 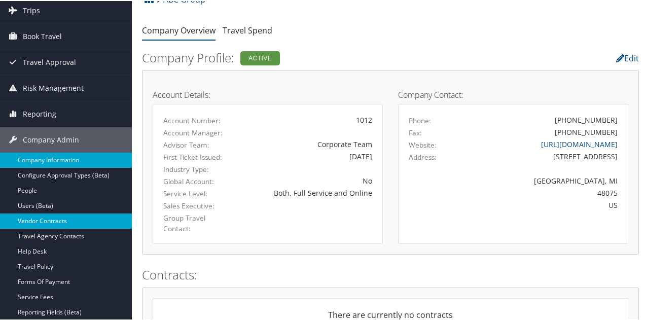 What do you see at coordinates (179, 29) in the screenshot?
I see `a: Company Overview` at bounding box center [179, 29].